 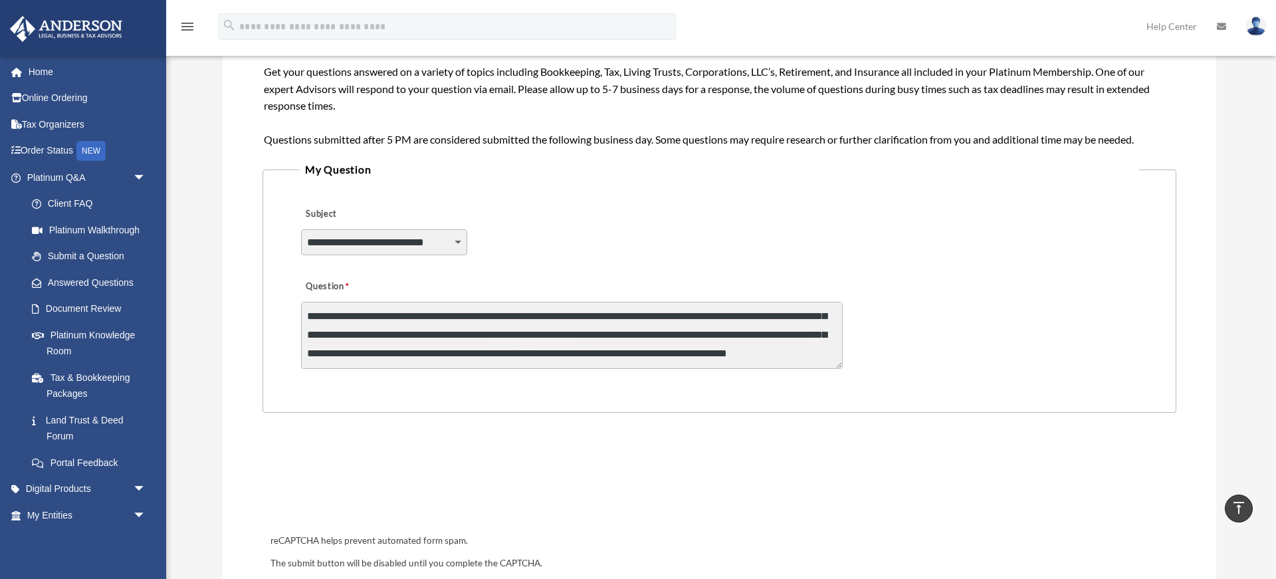 I want to click on a: vertical_align_top, so click(x=1238, y=508).